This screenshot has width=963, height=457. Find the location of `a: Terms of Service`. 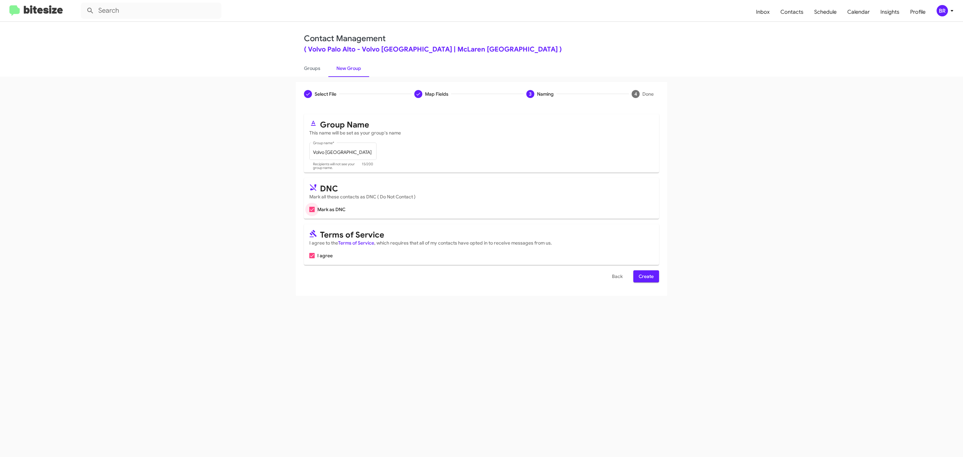

a: Terms of Service is located at coordinates (356, 243).